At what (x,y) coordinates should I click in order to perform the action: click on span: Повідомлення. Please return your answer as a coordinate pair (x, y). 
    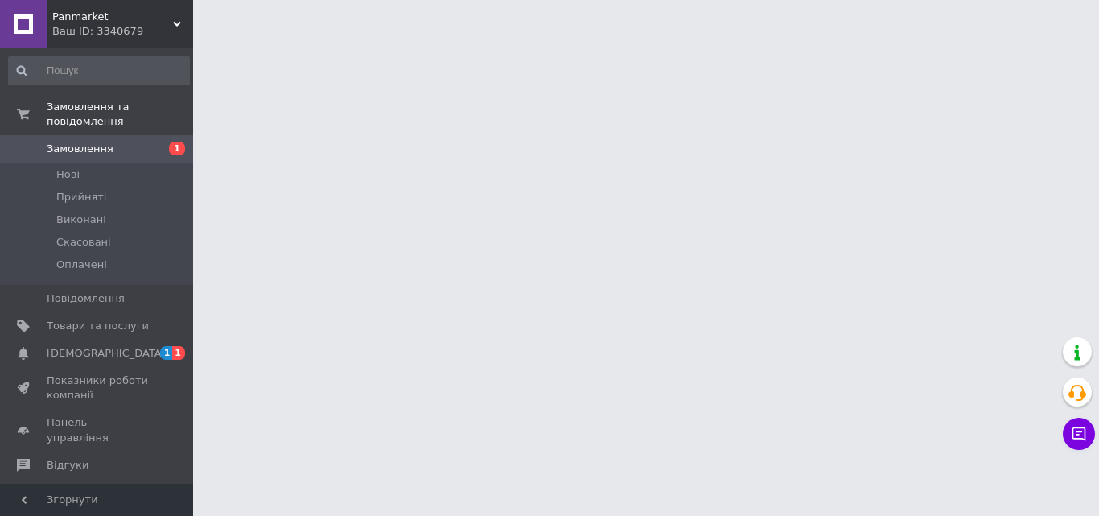
    Looking at the image, I should click on (85, 298).